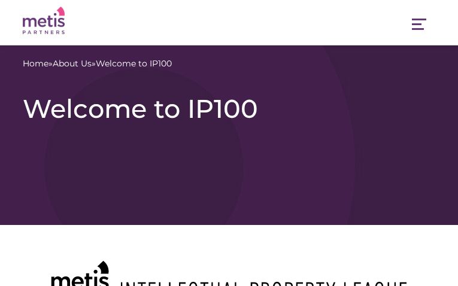  I want to click on h1: Welcome to IP100, so click(229, 108).